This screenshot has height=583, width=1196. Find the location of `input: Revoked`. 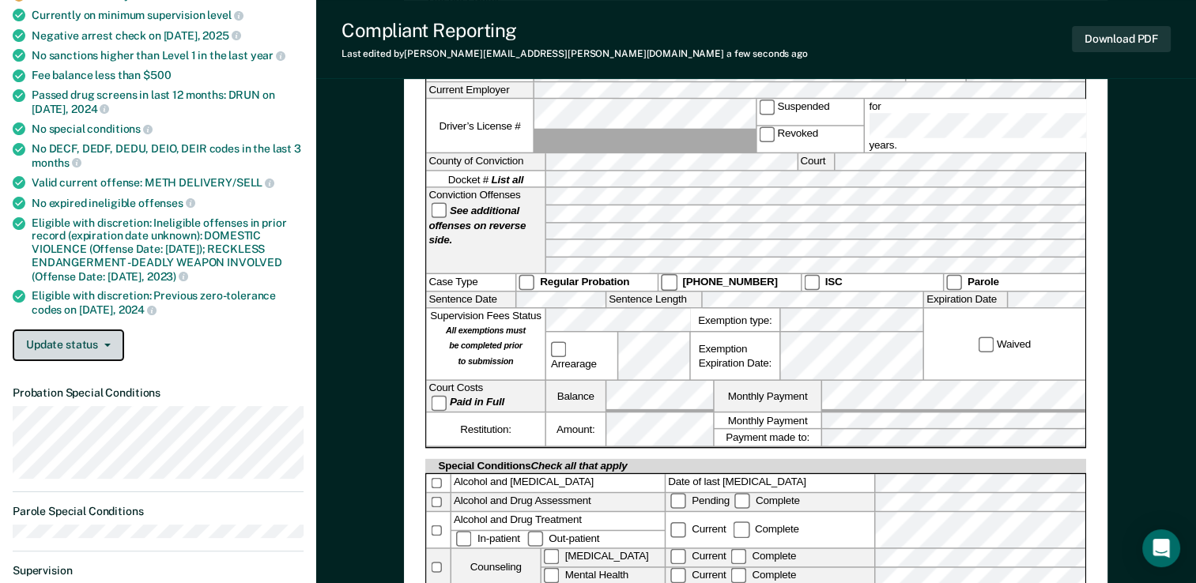

input: Revoked is located at coordinates (767, 134).